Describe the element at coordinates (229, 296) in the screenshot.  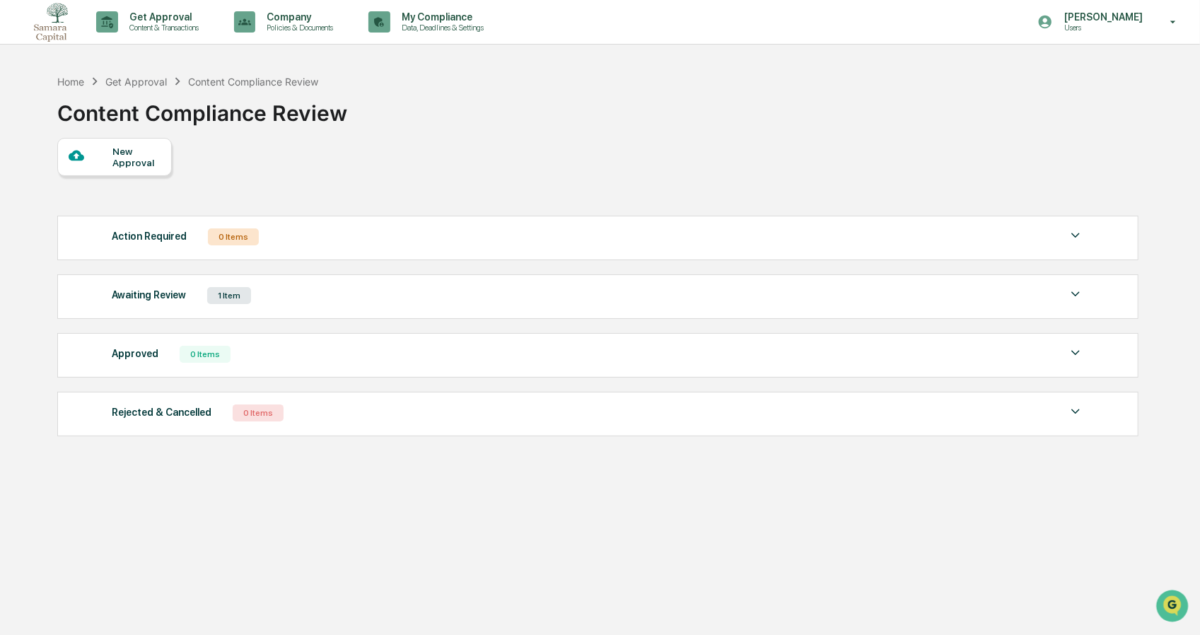
I see `div: 1 Item` at that location.